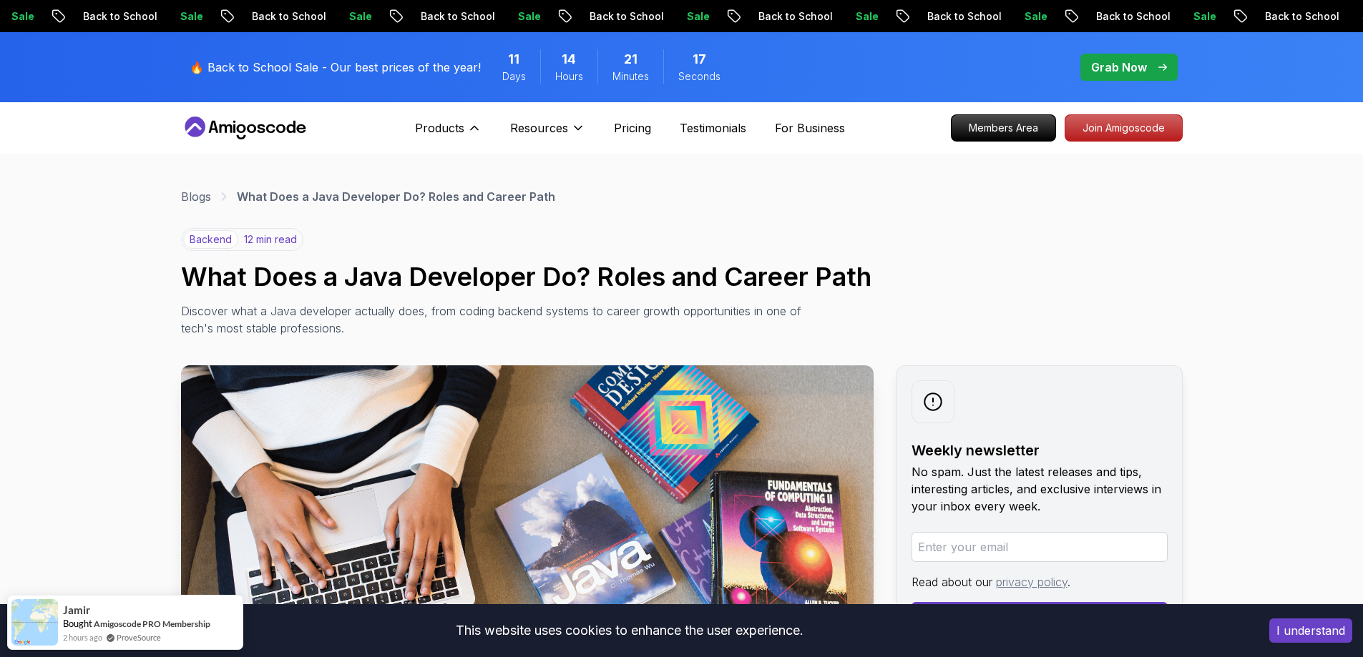 The width and height of the screenshot is (1363, 657). I want to click on p: Join Amigoscode, so click(1123, 128).